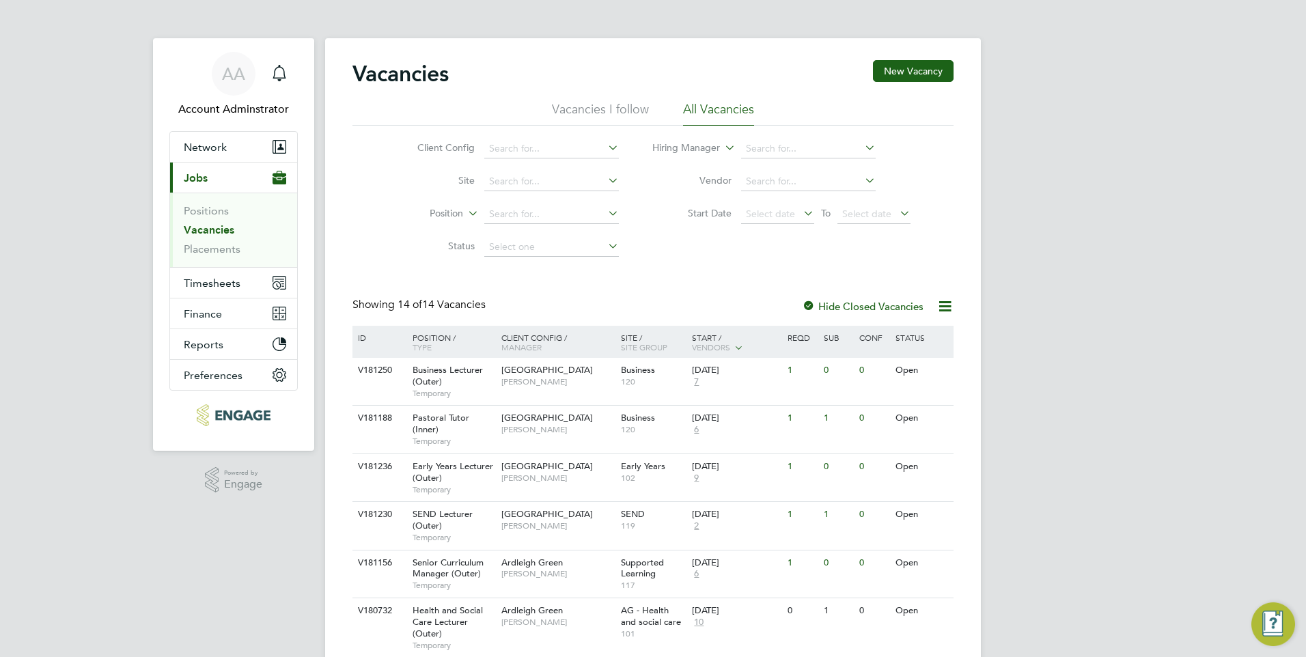 This screenshot has height=657, width=1306. Describe the element at coordinates (435, 147) in the screenshot. I see `label: Client Config` at that location.